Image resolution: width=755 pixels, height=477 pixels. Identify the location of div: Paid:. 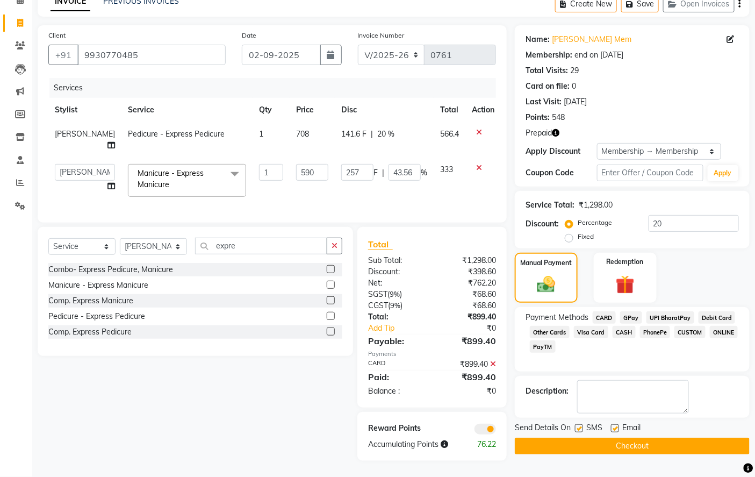
(396, 377).